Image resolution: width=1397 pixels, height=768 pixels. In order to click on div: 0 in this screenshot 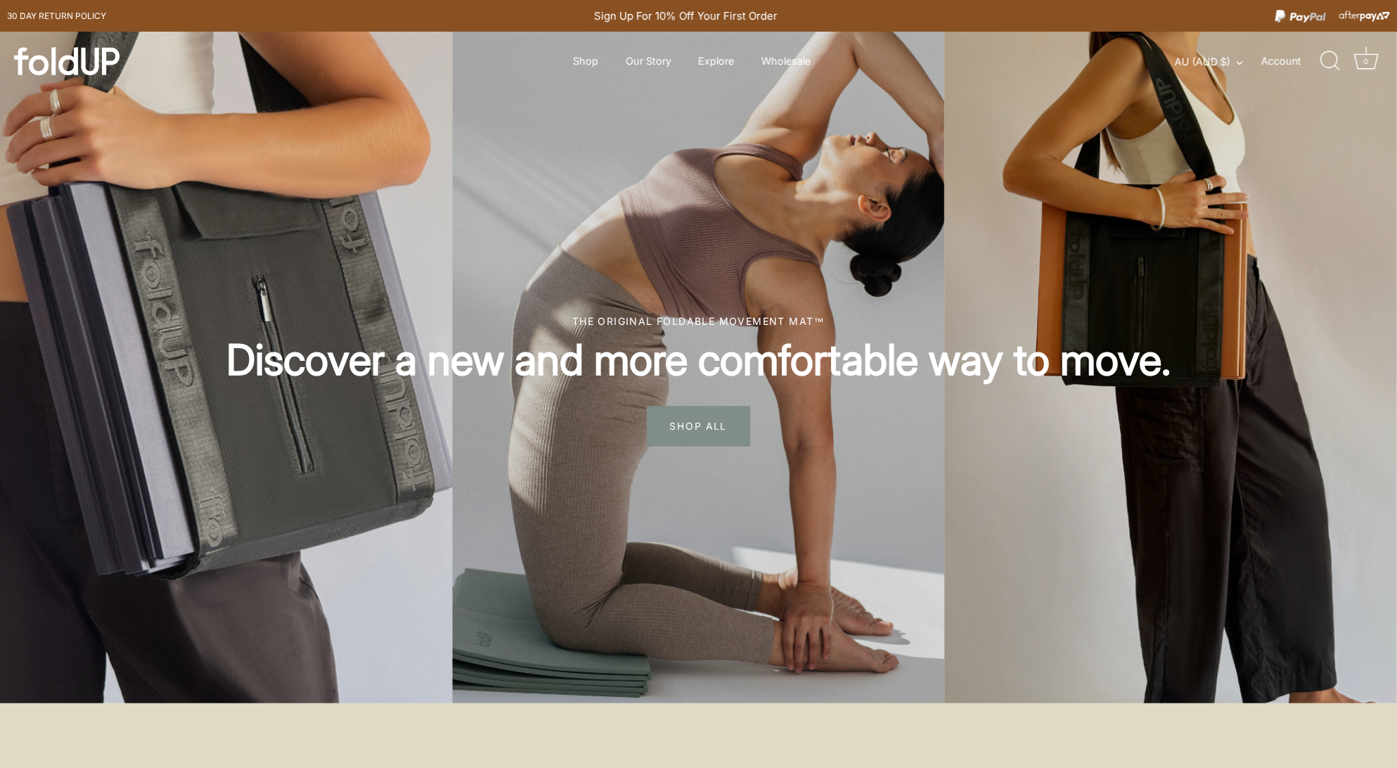, I will do `click(1366, 61)`.